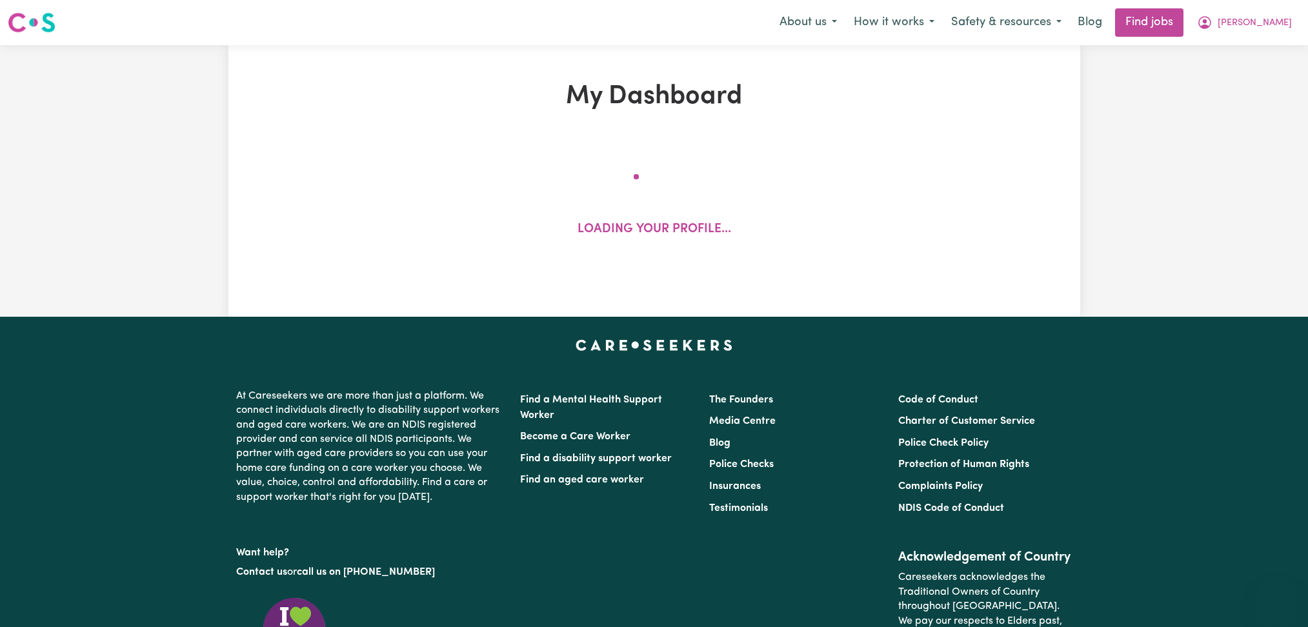 The image size is (1308, 627). What do you see at coordinates (951, 508) in the screenshot?
I see `a: NDIS Code of Conduct` at bounding box center [951, 508].